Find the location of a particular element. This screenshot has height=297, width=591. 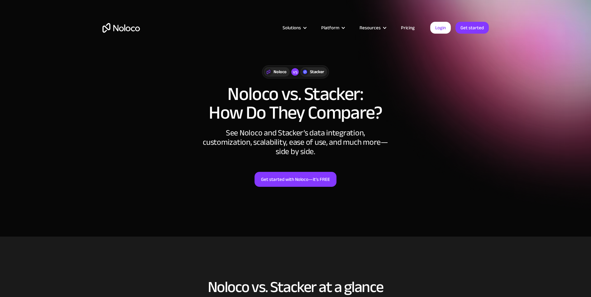

h1: Noloco vs. Stacker: How Do They Compare? is located at coordinates (296, 103).